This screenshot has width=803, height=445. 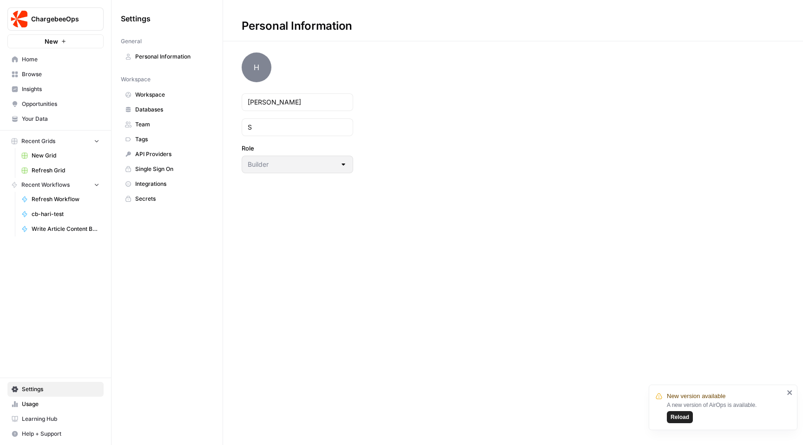 What do you see at coordinates (167, 154) in the screenshot?
I see `a: API Providers` at bounding box center [167, 154].